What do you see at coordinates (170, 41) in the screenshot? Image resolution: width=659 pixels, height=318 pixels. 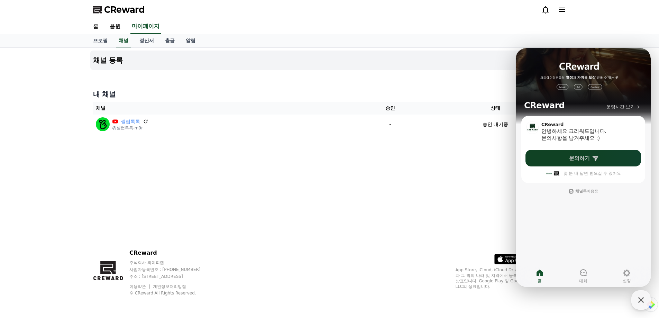 I see `a: 출금` at bounding box center [170, 41].